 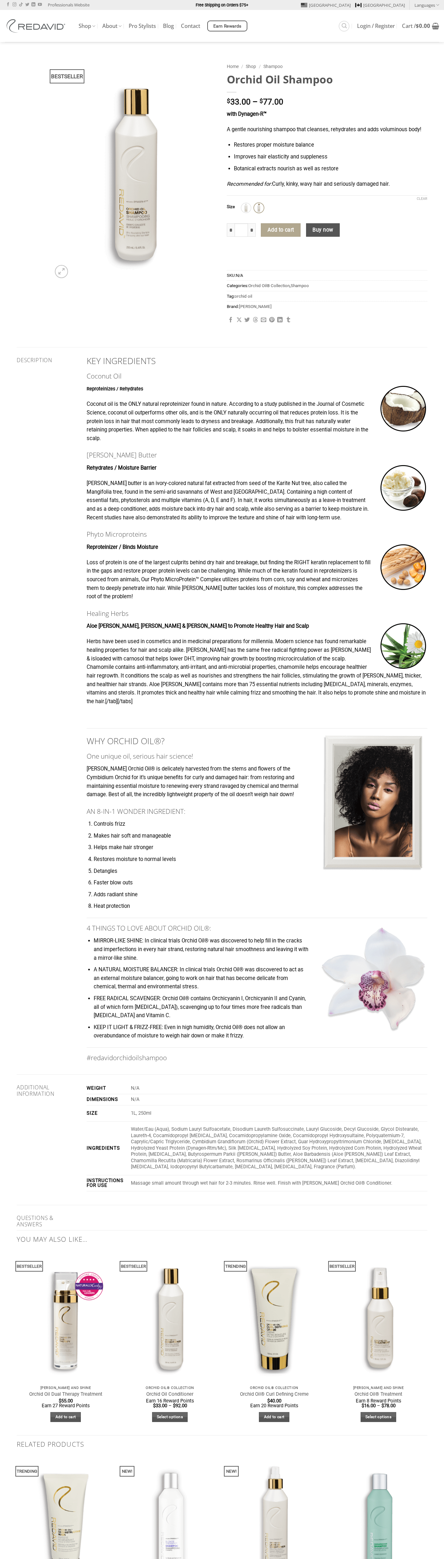 What do you see at coordinates (327, 286) in the screenshot?
I see `span: Categories: ,` at bounding box center [327, 286].